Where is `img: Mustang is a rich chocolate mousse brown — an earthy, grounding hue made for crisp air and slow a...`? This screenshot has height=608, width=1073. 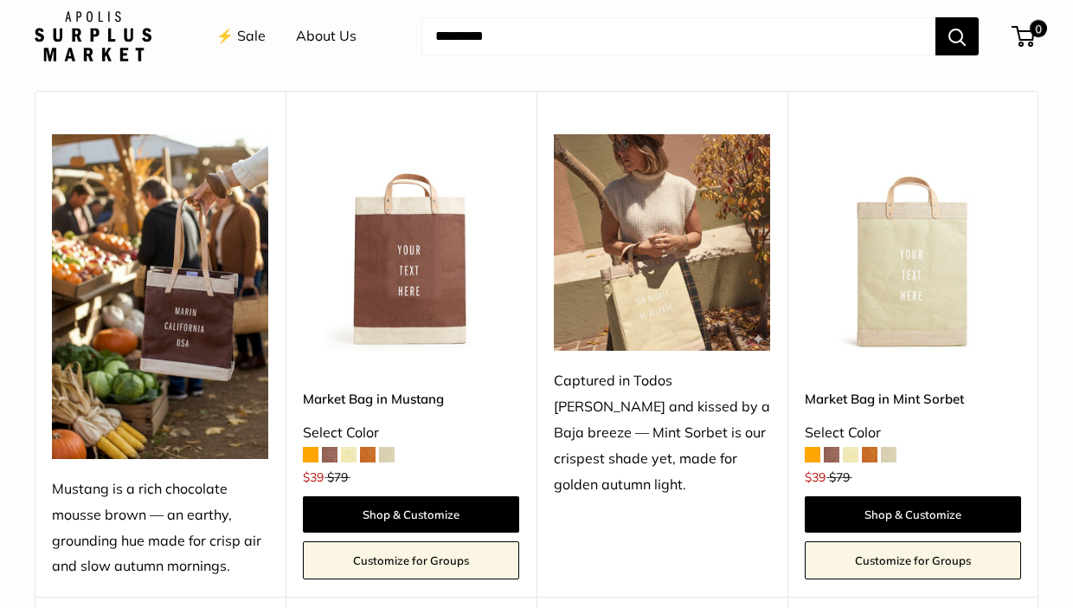 img: Mustang is a rich chocolate mousse brown — an earthy, grounding hue made for crisp air and slow a... is located at coordinates (160, 296).